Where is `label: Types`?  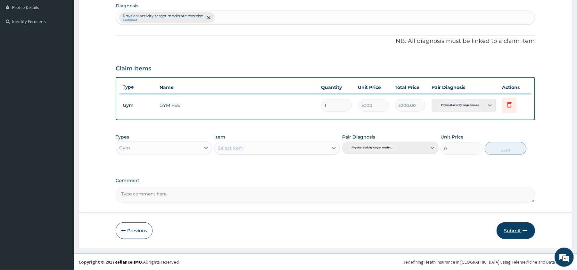
label: Types is located at coordinates (122, 137).